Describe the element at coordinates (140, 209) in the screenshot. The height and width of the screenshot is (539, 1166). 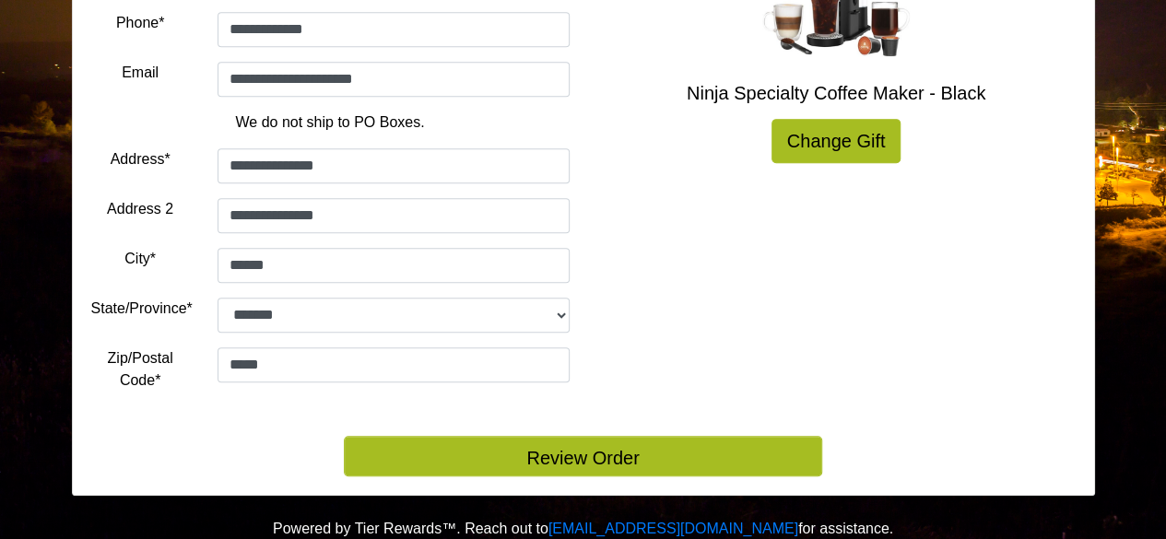
I see `label: Address 2` at that location.